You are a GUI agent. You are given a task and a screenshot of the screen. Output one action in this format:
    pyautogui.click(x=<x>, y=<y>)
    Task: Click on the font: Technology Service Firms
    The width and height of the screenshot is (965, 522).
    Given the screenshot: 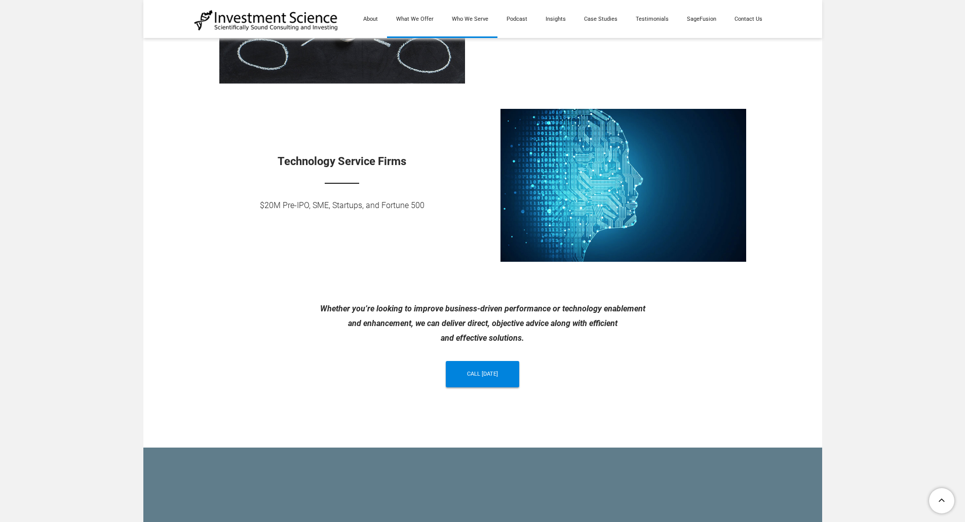 What is the action you would take?
    pyautogui.click(x=342, y=161)
    